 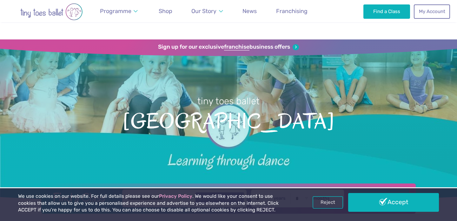 I want to click on a: Reject, so click(x=328, y=202).